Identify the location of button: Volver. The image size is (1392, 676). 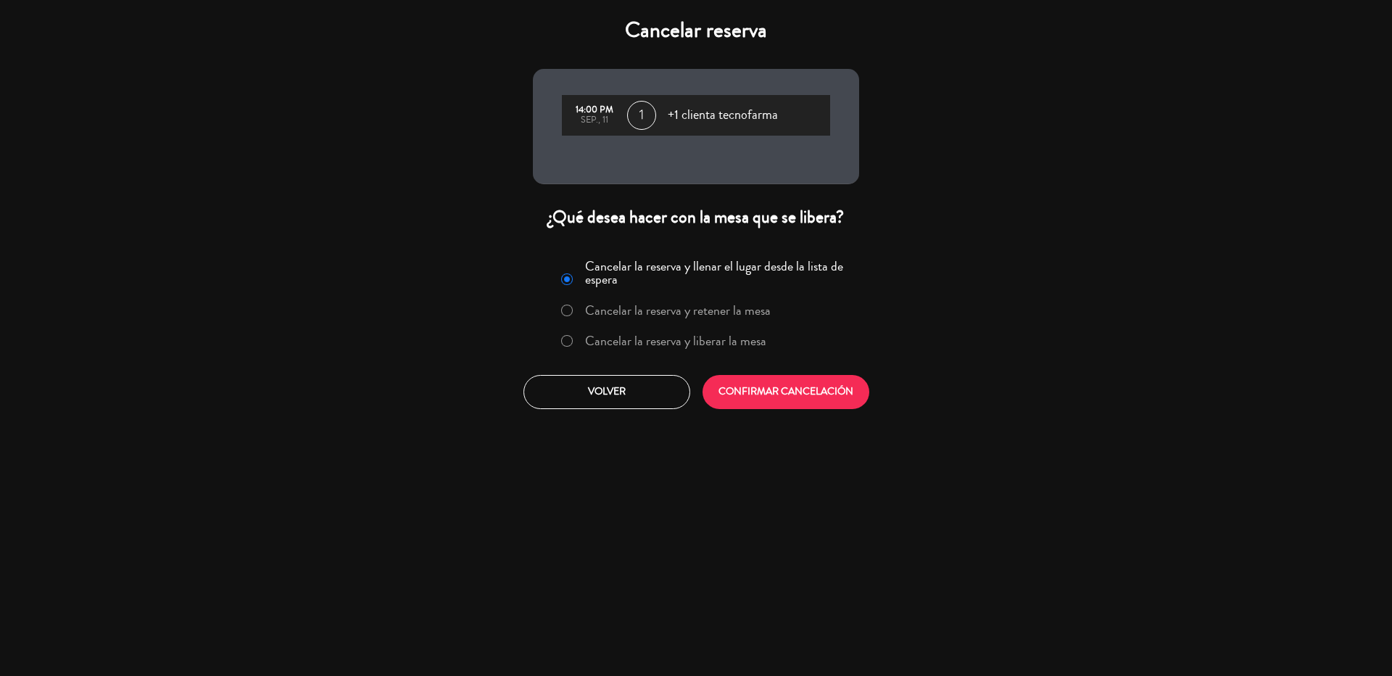
(607, 391).